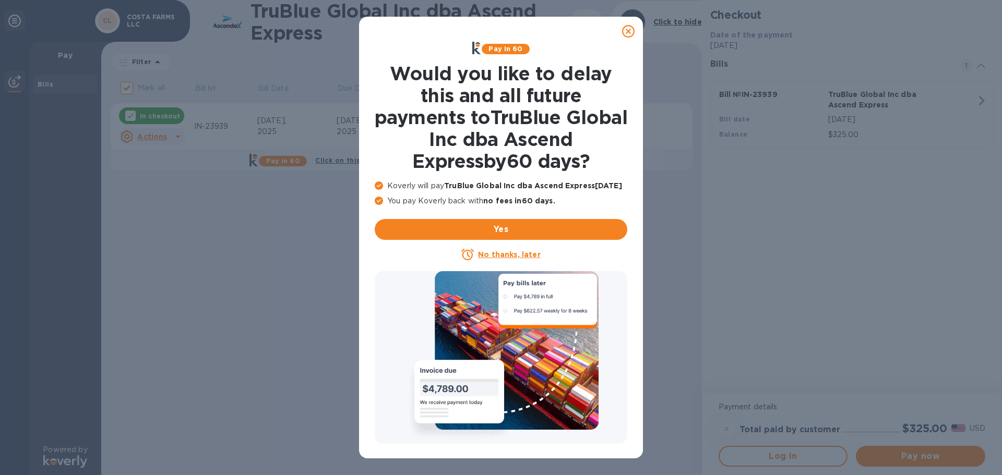 This screenshot has width=1002, height=475. What do you see at coordinates (501, 230) in the screenshot?
I see `button: Yes` at bounding box center [501, 230].